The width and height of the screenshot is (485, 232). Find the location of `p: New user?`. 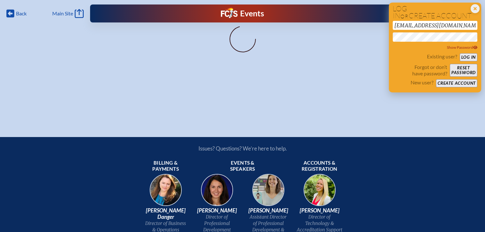

p: New user? is located at coordinates (421, 82).